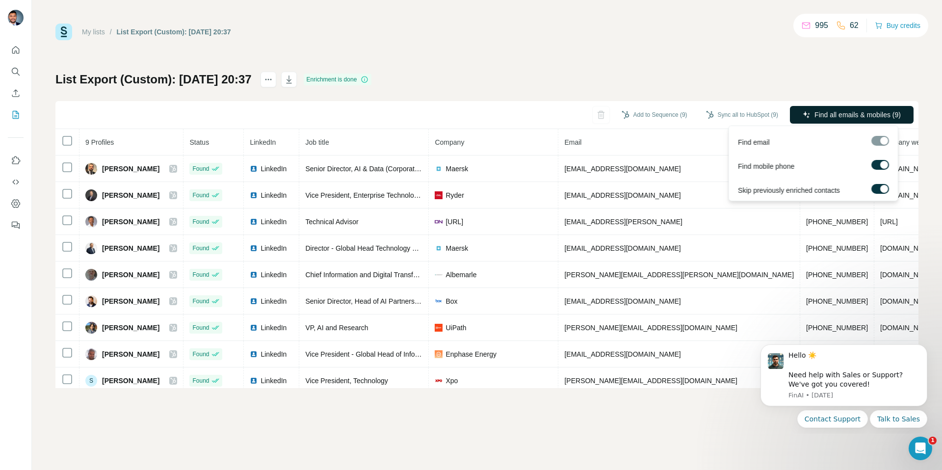 The width and height of the screenshot is (942, 470). Describe the element at coordinates (450, 142) in the screenshot. I see `span: Company` at that location.